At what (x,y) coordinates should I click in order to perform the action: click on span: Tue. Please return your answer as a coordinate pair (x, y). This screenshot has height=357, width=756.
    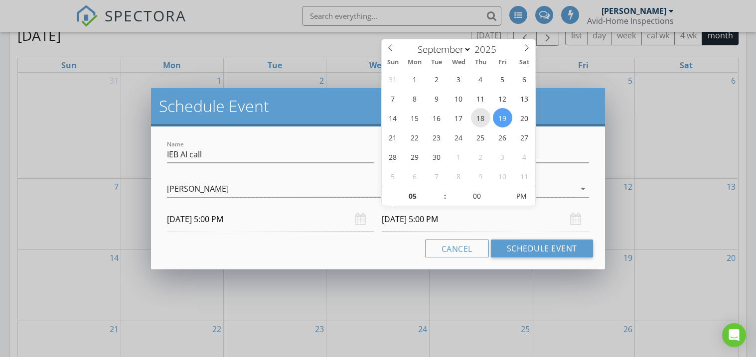
    Looking at the image, I should click on (437, 62).